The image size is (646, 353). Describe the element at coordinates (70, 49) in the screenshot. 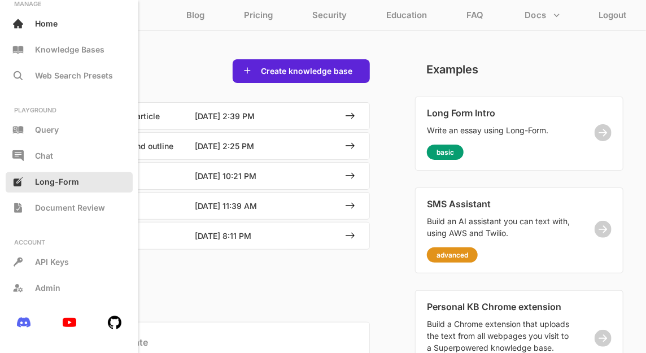

I see `p: Knowledge Bases` at that location.